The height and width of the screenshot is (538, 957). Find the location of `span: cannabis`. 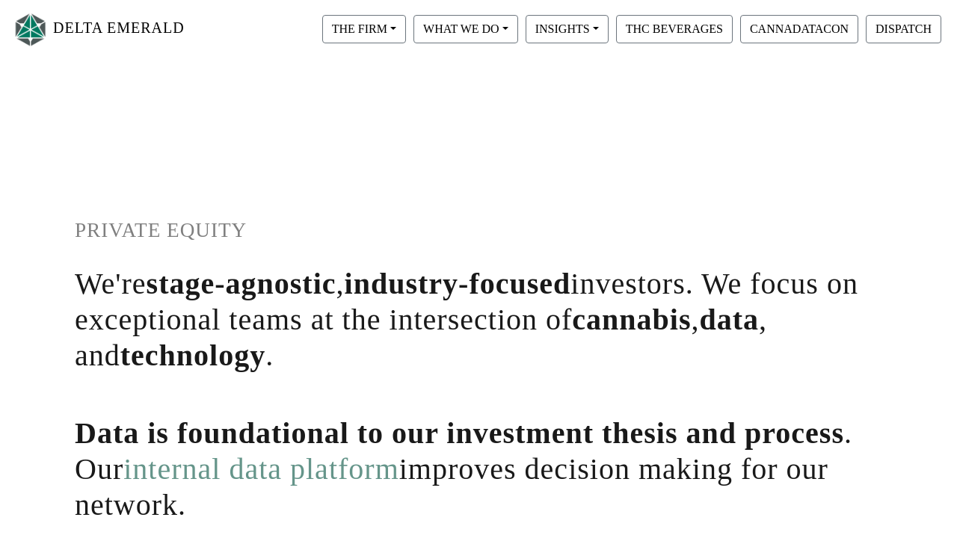

span: cannabis is located at coordinates (631, 319).